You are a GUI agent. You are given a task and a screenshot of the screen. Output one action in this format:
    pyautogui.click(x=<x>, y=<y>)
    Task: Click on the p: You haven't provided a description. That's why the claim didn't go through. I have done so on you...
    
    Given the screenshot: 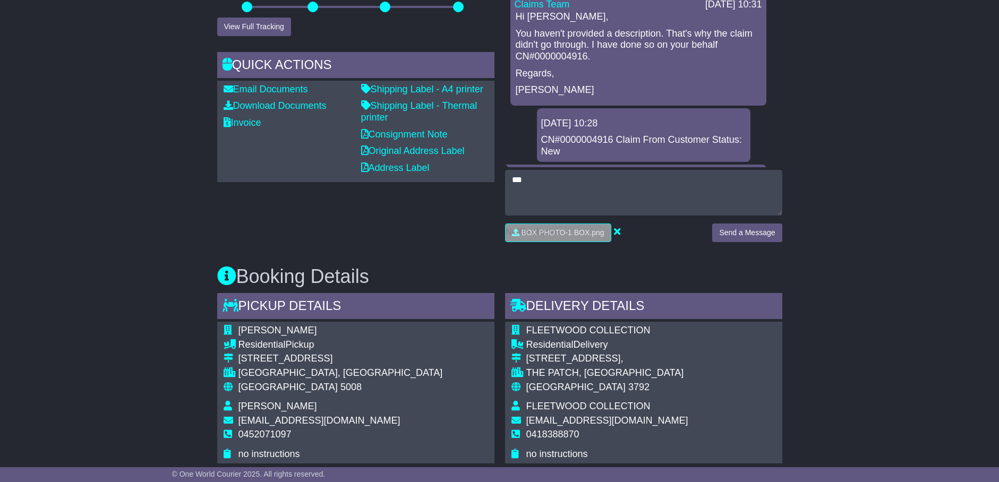 What is the action you would take?
    pyautogui.click(x=639, y=45)
    